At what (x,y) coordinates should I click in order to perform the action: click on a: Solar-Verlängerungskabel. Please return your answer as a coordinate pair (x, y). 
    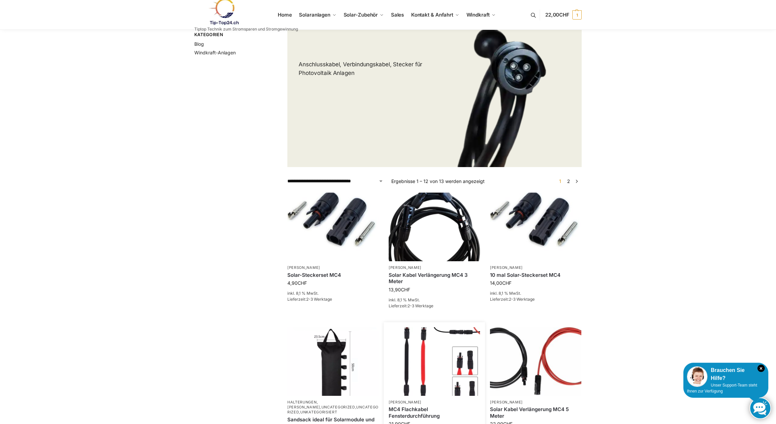
    Looking at the image, I should click on (434, 226).